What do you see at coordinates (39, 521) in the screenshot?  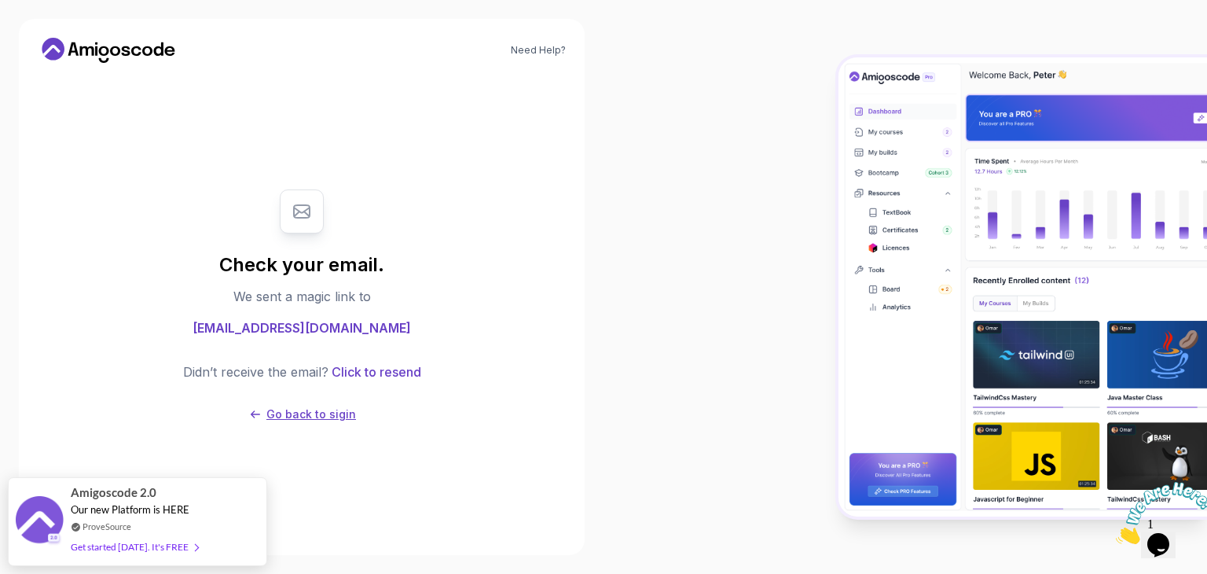 I see `img: provesource social proof notification image` at bounding box center [39, 521].